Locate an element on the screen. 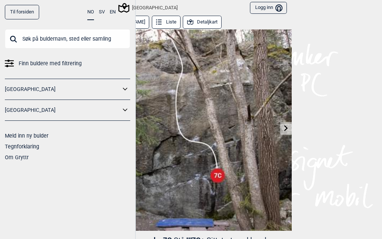  button: Liste is located at coordinates (166, 22).